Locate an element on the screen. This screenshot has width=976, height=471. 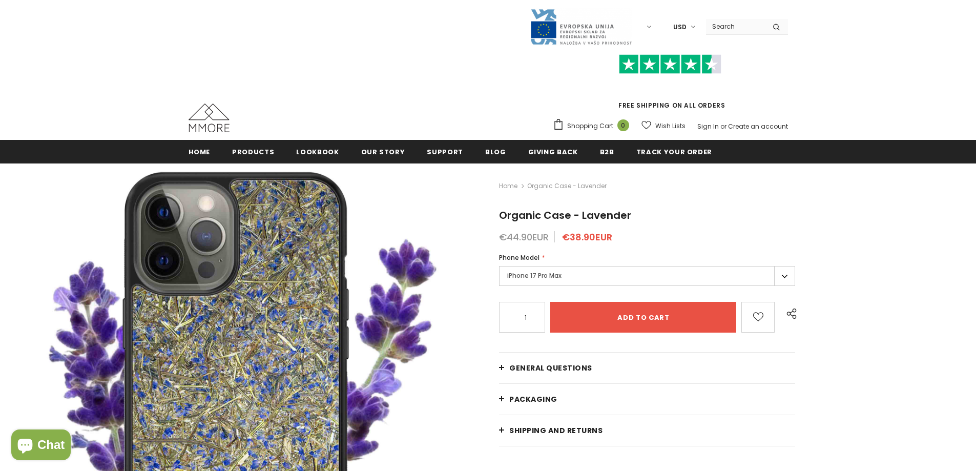
span: USD is located at coordinates (680, 27).